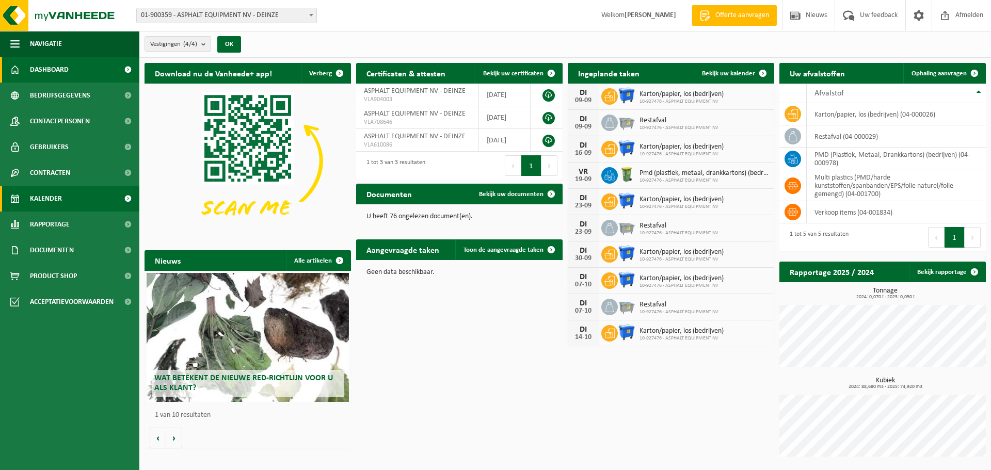 This screenshot has height=470, width=991. What do you see at coordinates (729, 73) in the screenshot?
I see `span: Bekijk uw kalender` at bounding box center [729, 73].